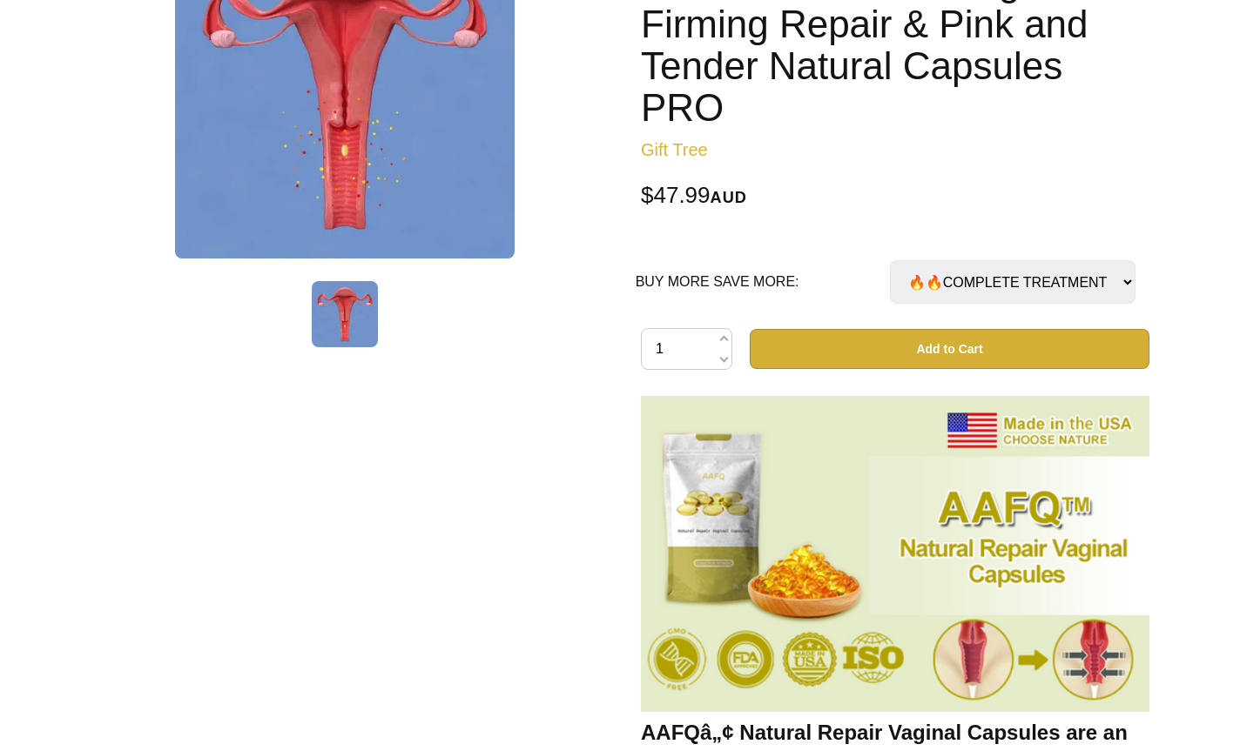 Image resolution: width=1240 pixels, height=751 pixels. Describe the element at coordinates (674, 150) in the screenshot. I see `a: Gift Tree` at that location.